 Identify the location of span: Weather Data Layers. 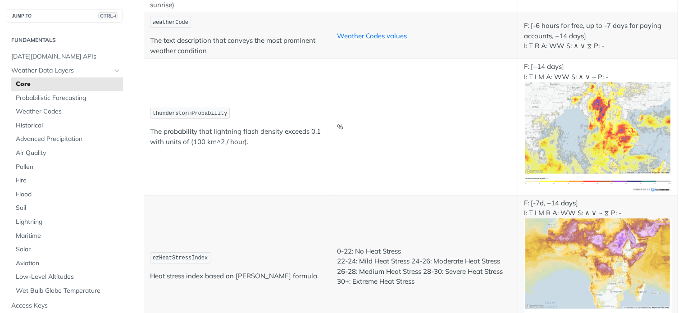
(61, 71).